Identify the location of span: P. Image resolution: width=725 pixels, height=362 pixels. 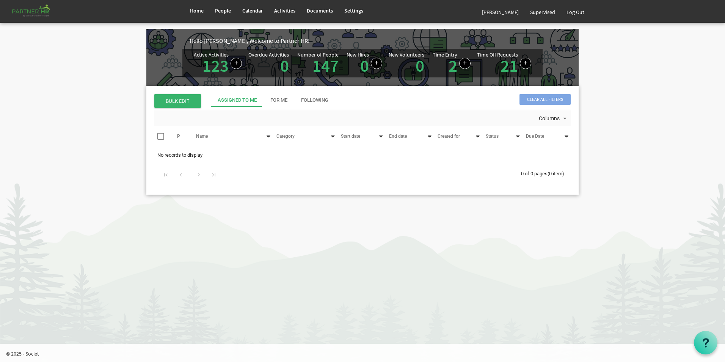
(179, 136).